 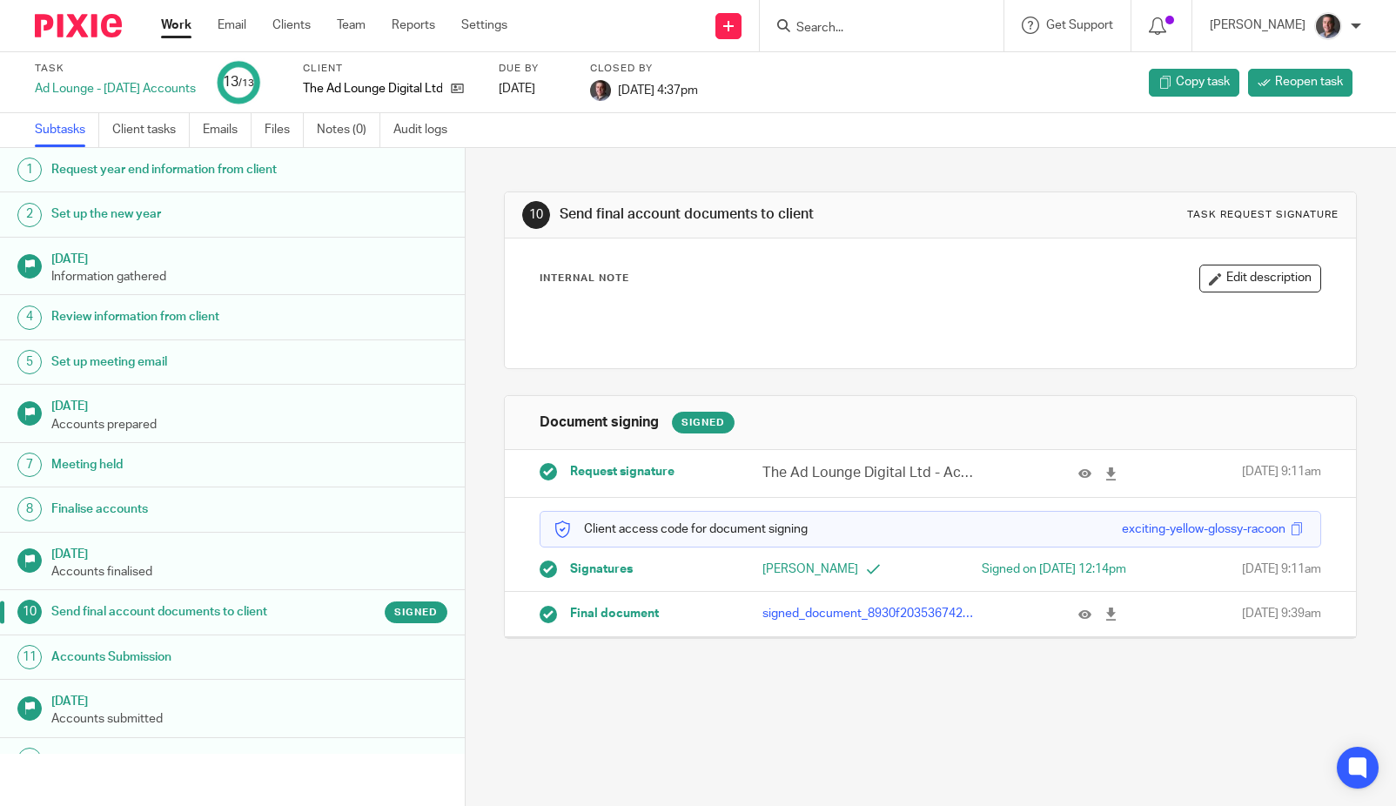 What do you see at coordinates (176, 25) in the screenshot?
I see `a: Work` at bounding box center [176, 25].